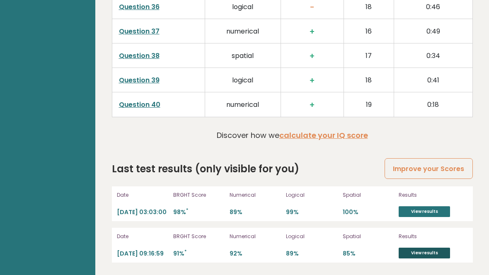 The image size is (489, 275). Describe the element at coordinates (368, 80) in the screenshot. I see `td: 18` at that location.